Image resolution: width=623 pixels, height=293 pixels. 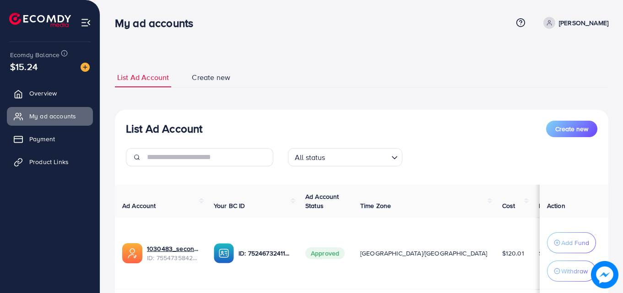 What do you see at coordinates (325, 253) in the screenshot?
I see `span: Approved` at bounding box center [325, 253].